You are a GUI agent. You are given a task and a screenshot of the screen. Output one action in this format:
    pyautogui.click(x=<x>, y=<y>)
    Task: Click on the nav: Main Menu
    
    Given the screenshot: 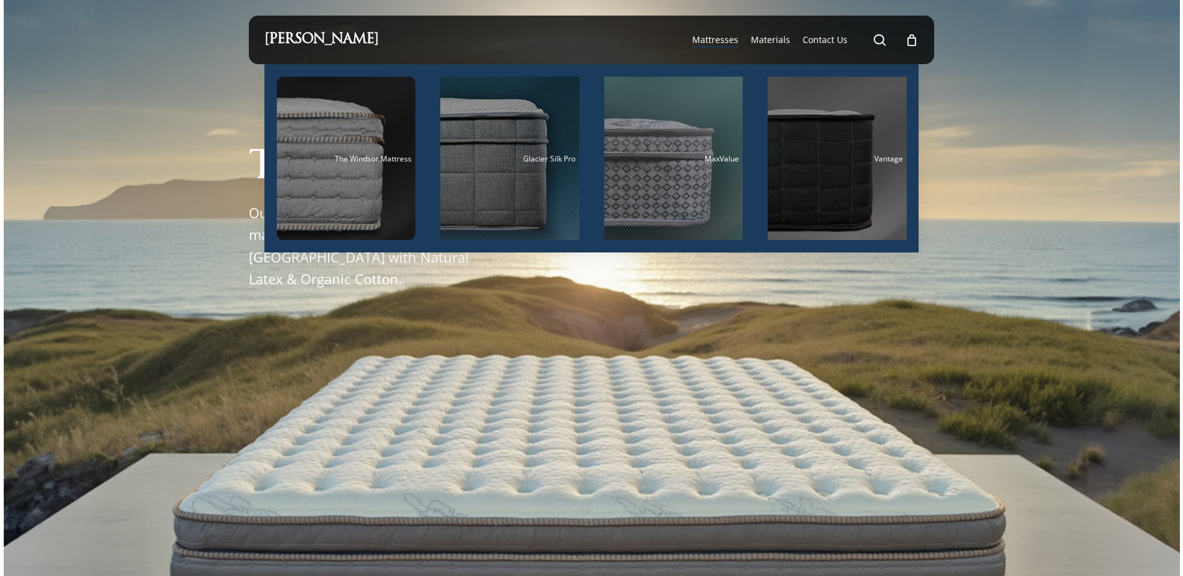 What is the action you would take?
    pyautogui.click(x=802, y=40)
    